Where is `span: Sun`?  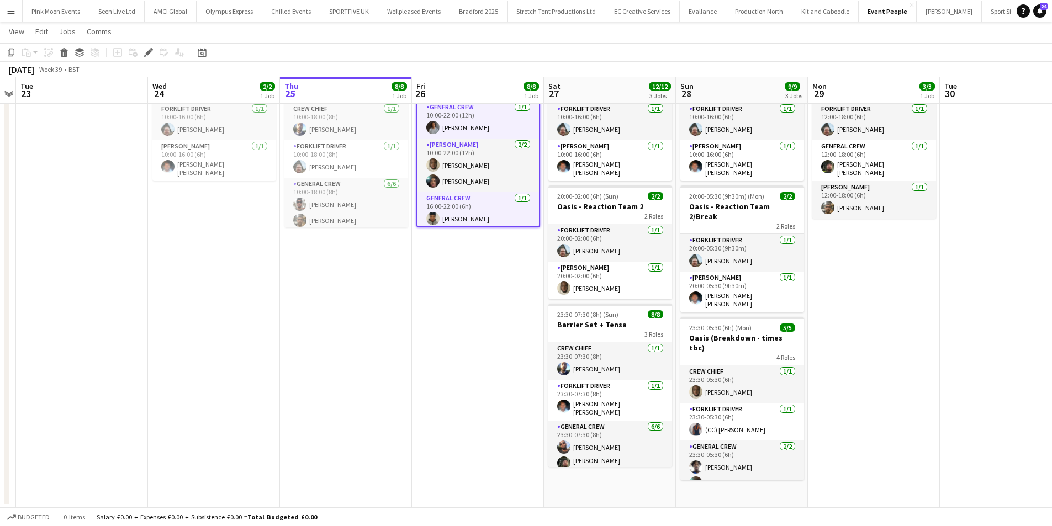
span: Sun is located at coordinates (687, 86).